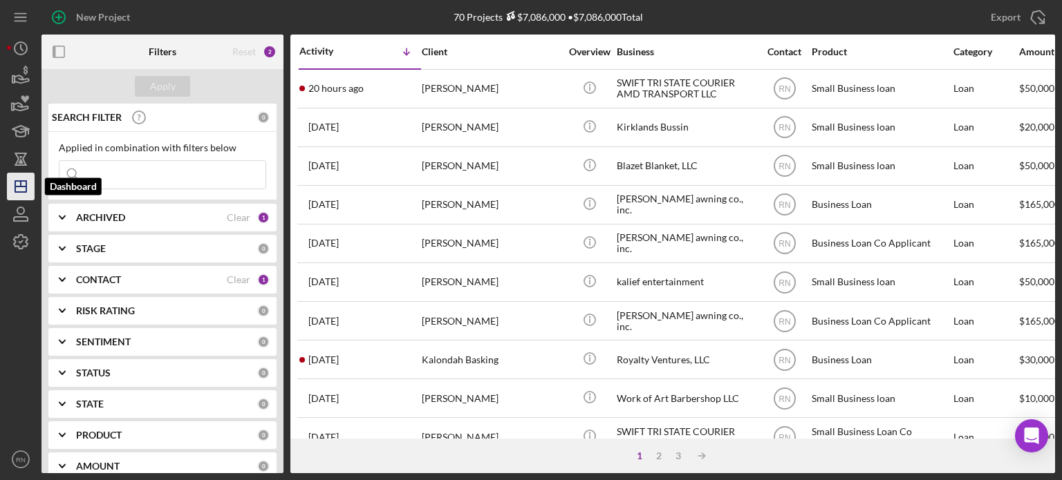  What do you see at coordinates (330, 51) in the screenshot?
I see `div: Activity` at bounding box center [330, 51].